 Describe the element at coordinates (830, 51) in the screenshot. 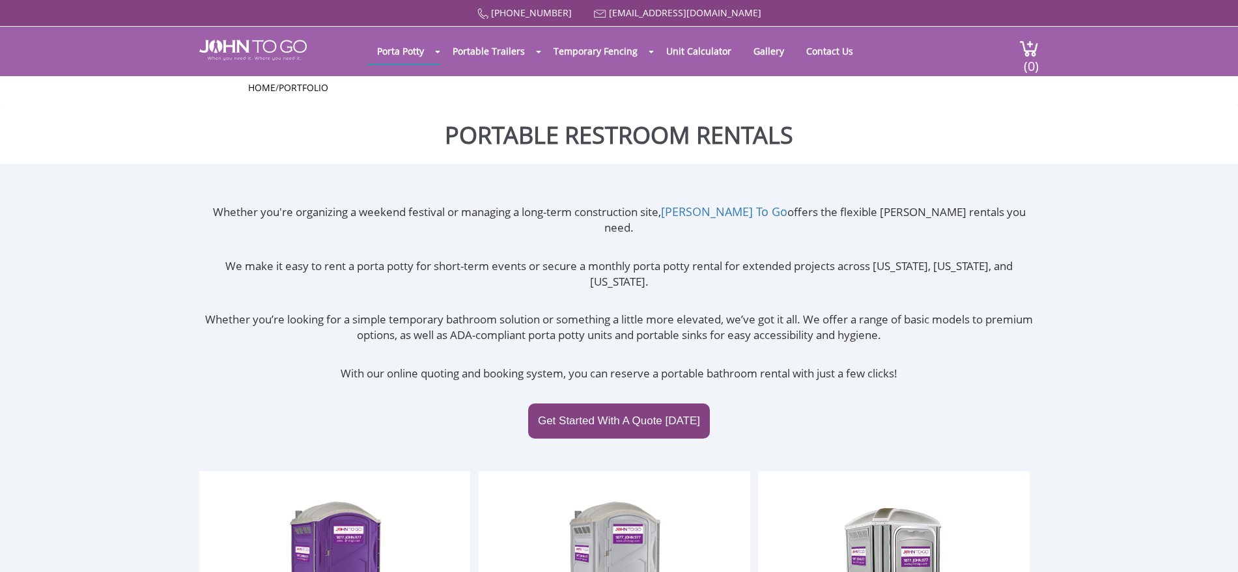

I see `a: Contact Us` at that location.